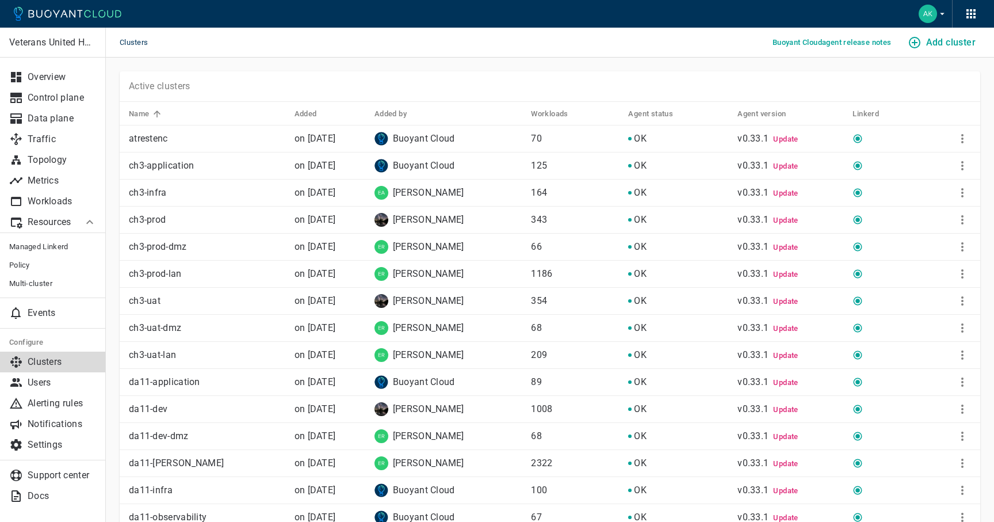 This screenshot has height=522, width=994. I want to click on button: Add cluster, so click(943, 43).